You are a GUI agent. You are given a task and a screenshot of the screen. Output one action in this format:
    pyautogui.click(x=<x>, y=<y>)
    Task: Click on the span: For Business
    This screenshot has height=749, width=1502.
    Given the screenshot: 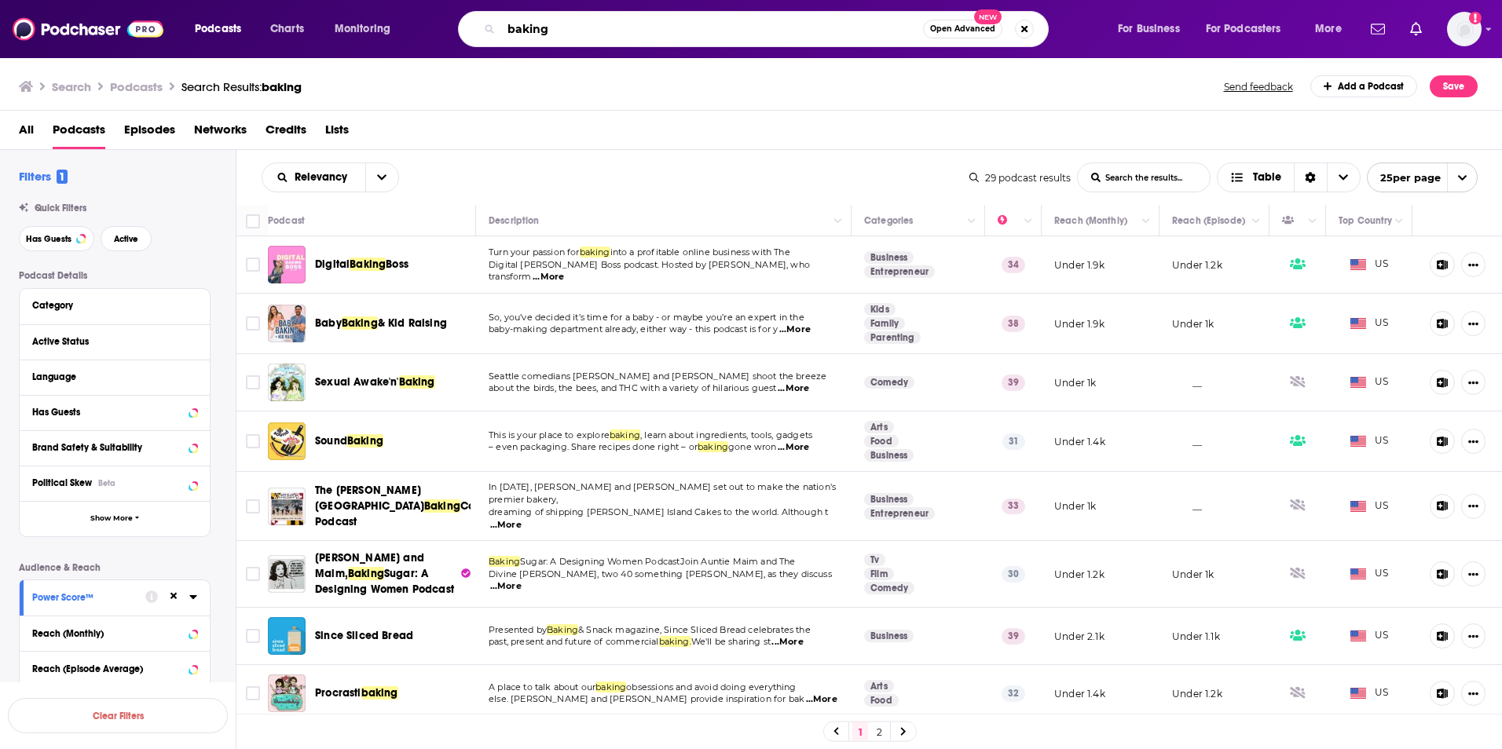 What is the action you would take?
    pyautogui.click(x=1148, y=29)
    